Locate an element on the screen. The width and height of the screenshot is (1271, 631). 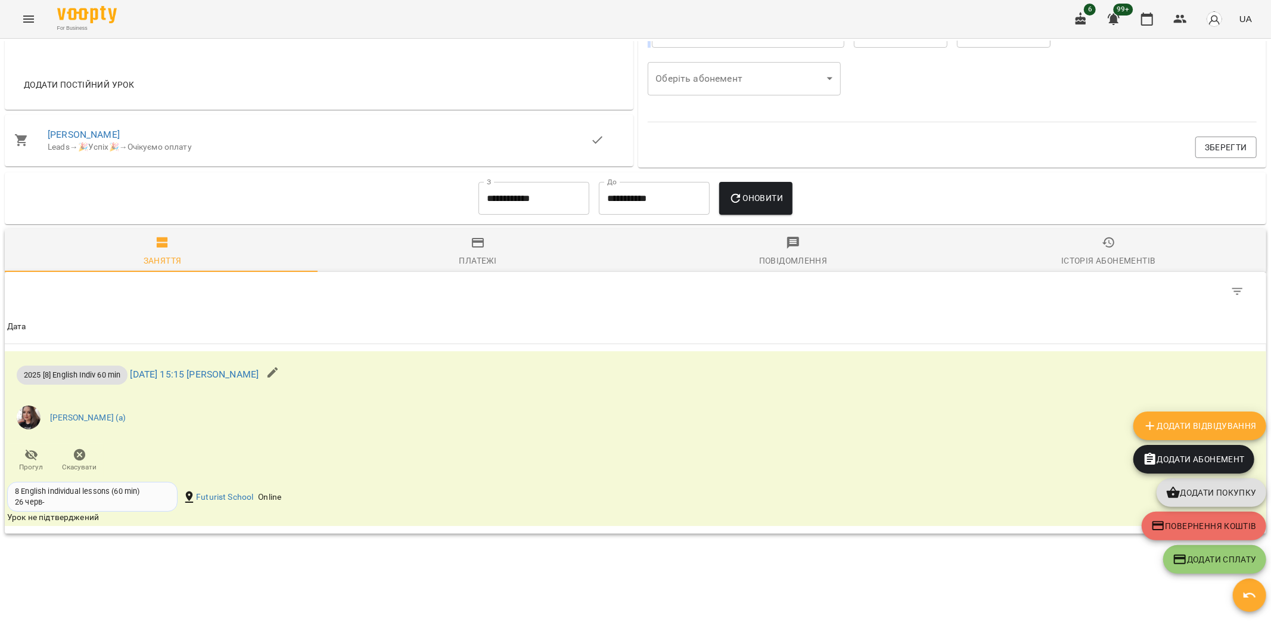
img: avatar_s.png is located at coordinates (1215, 19).